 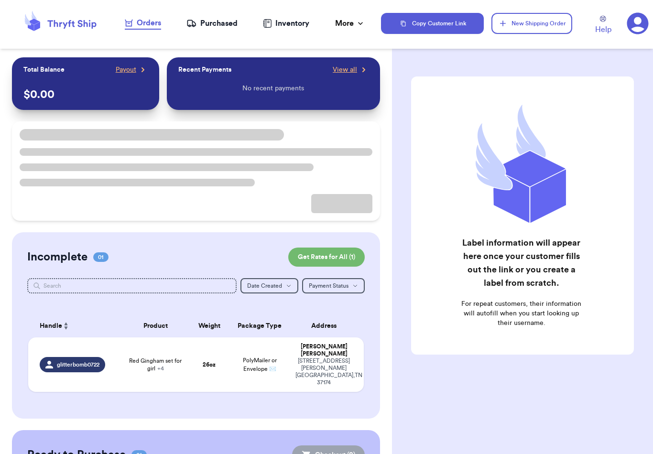 What do you see at coordinates (57, 257) in the screenshot?
I see `h2: Incomplete` at bounding box center [57, 257].